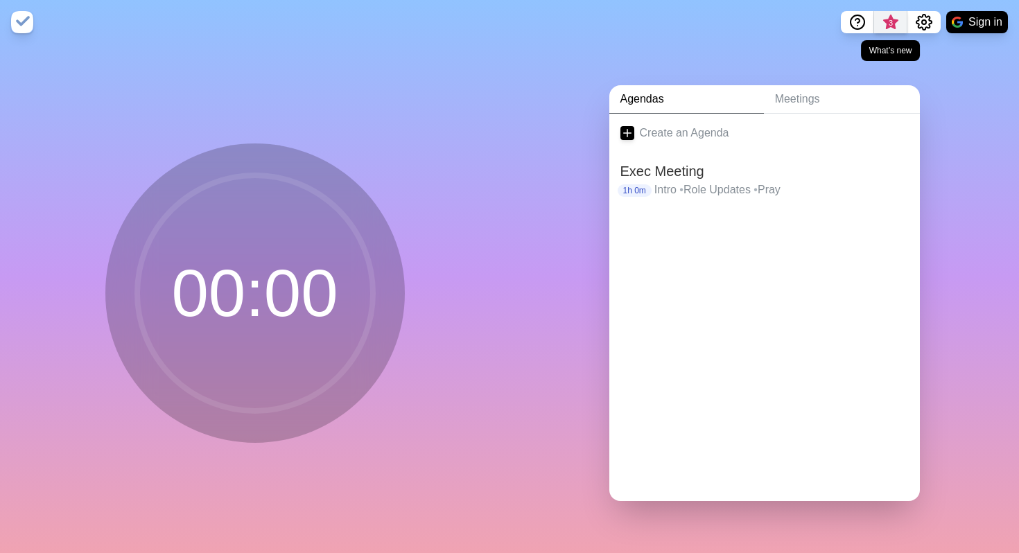 Image resolution: width=1019 pixels, height=553 pixels. What do you see at coordinates (634, 191) in the screenshot?
I see `p: 1h 0m` at bounding box center [634, 191].